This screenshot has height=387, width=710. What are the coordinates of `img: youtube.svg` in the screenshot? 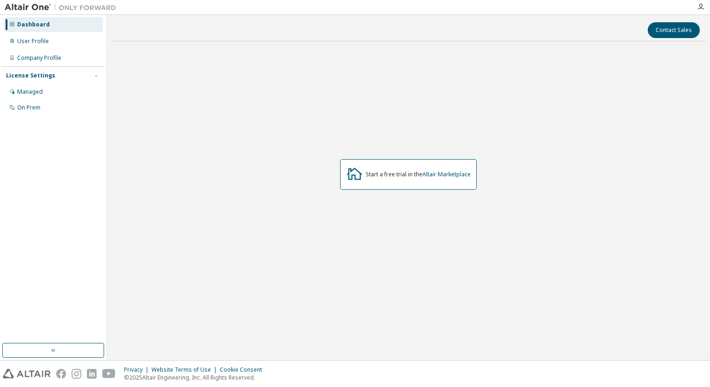 It's located at (109, 374).